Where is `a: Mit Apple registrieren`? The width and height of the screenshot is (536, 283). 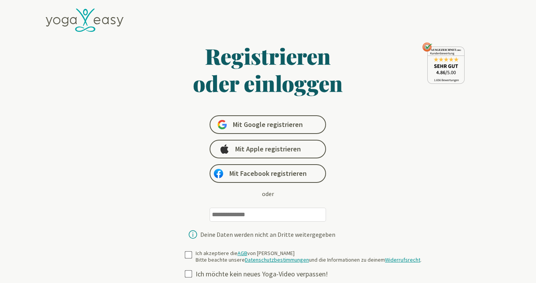
a: Mit Apple registrieren is located at coordinates (268, 149).